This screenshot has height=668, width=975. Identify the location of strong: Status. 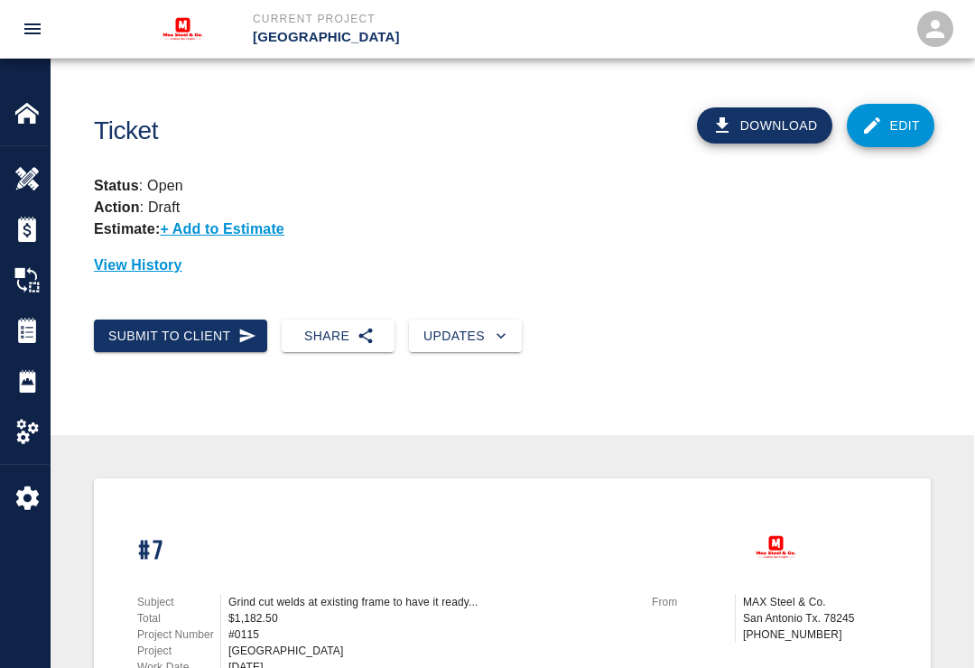
(116, 185).